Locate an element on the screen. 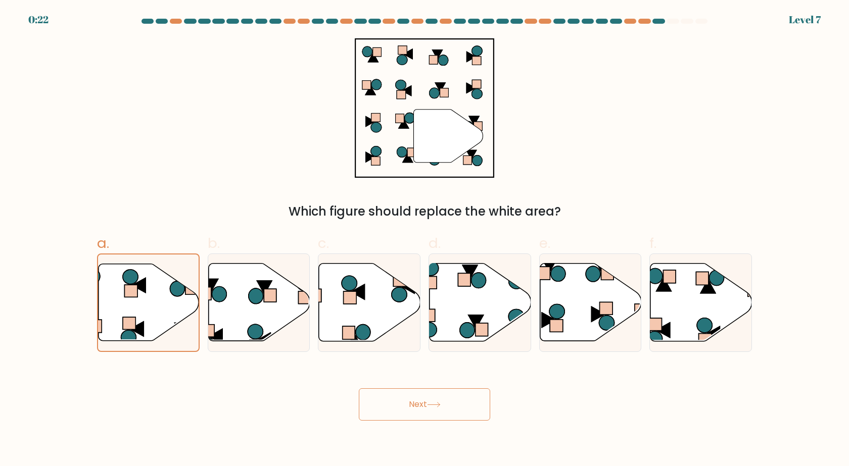  div: 0:22 is located at coordinates (38, 20).